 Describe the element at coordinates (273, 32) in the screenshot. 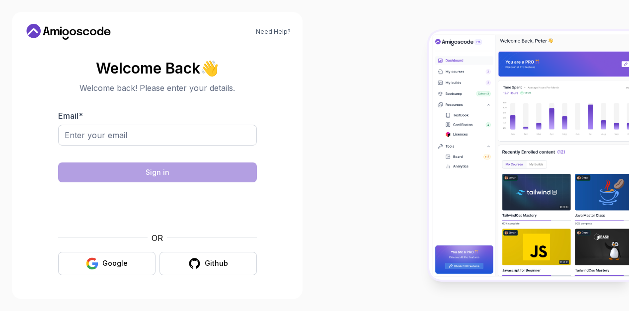

I see `a: Need Help?` at that location.